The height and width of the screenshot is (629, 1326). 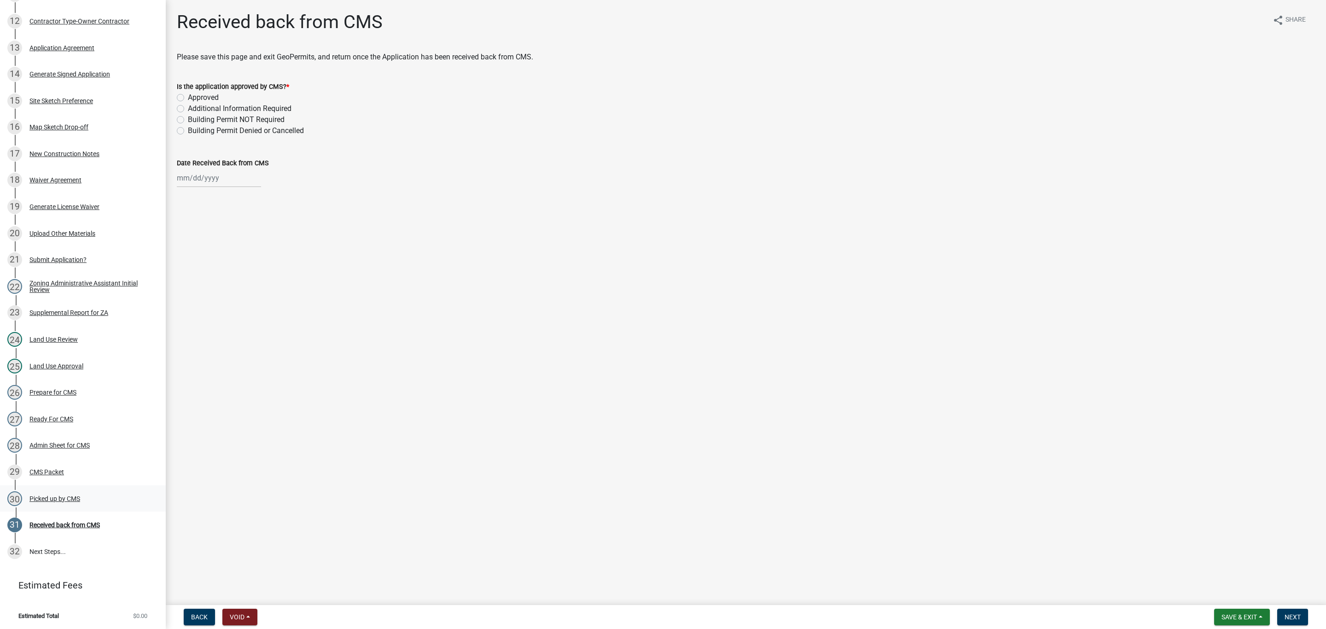 What do you see at coordinates (279, 22) in the screenshot?
I see `h1: Received back from CMS` at bounding box center [279, 22].